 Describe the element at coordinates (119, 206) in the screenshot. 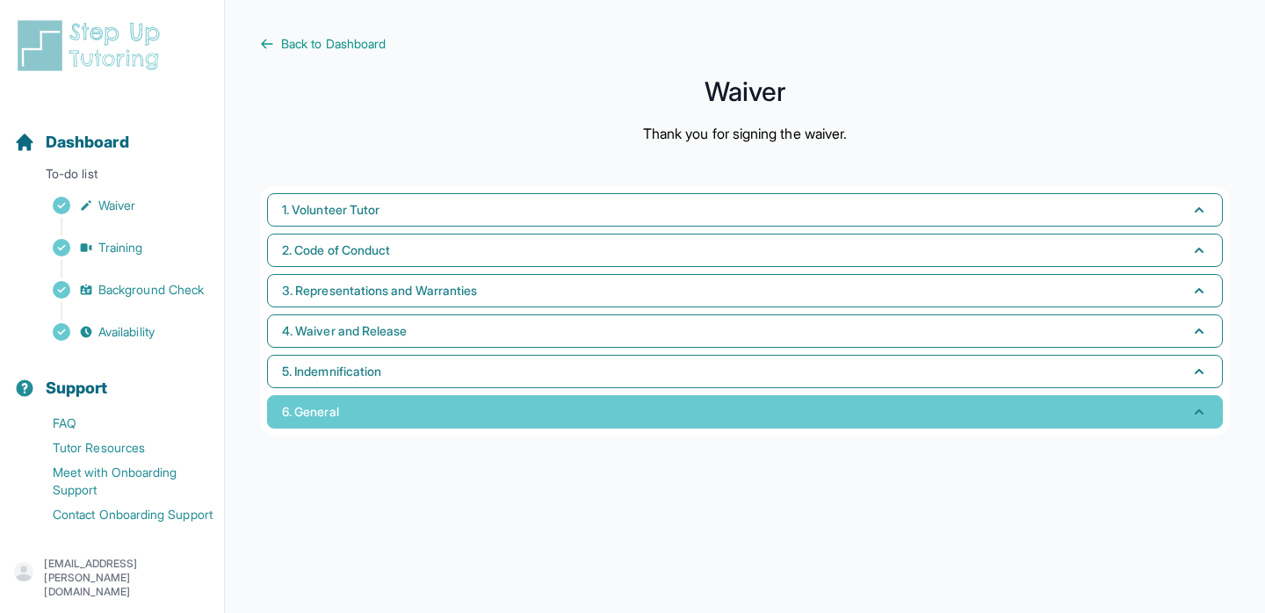

I see `a: Waiver` at that location.